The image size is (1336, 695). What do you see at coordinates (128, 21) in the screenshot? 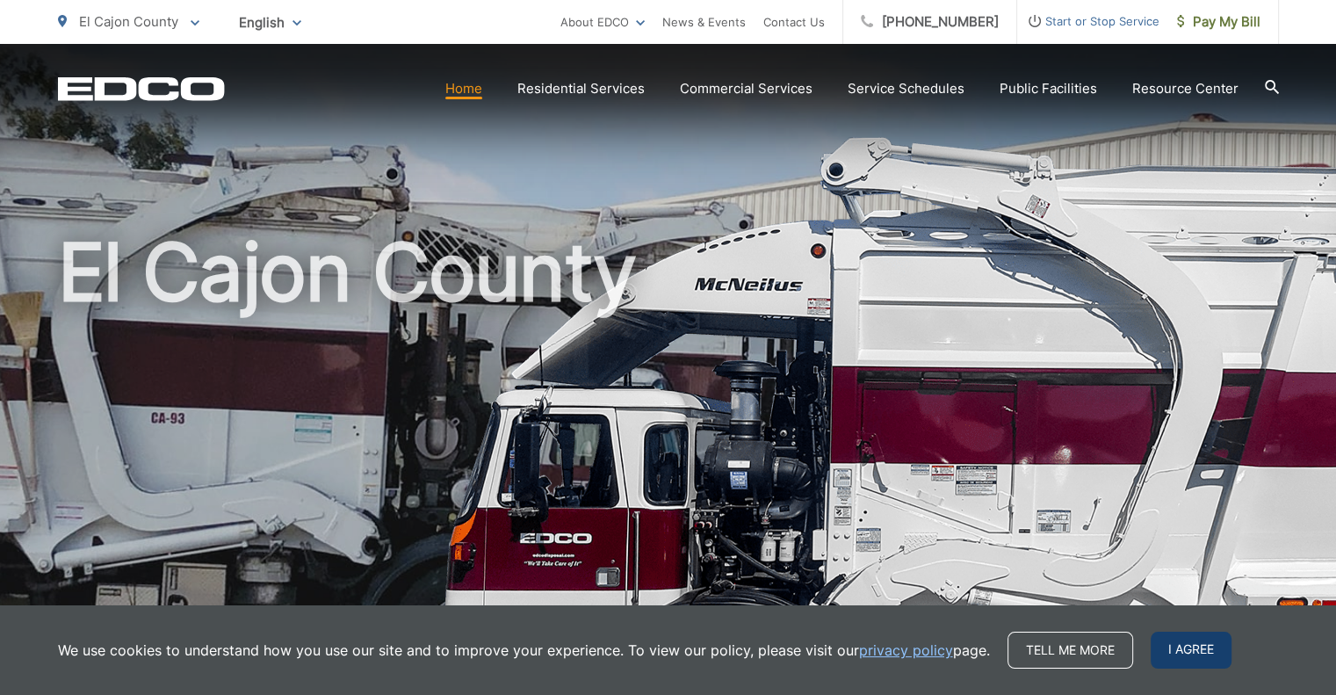
I see `span: El Cajon County` at bounding box center [128, 21].